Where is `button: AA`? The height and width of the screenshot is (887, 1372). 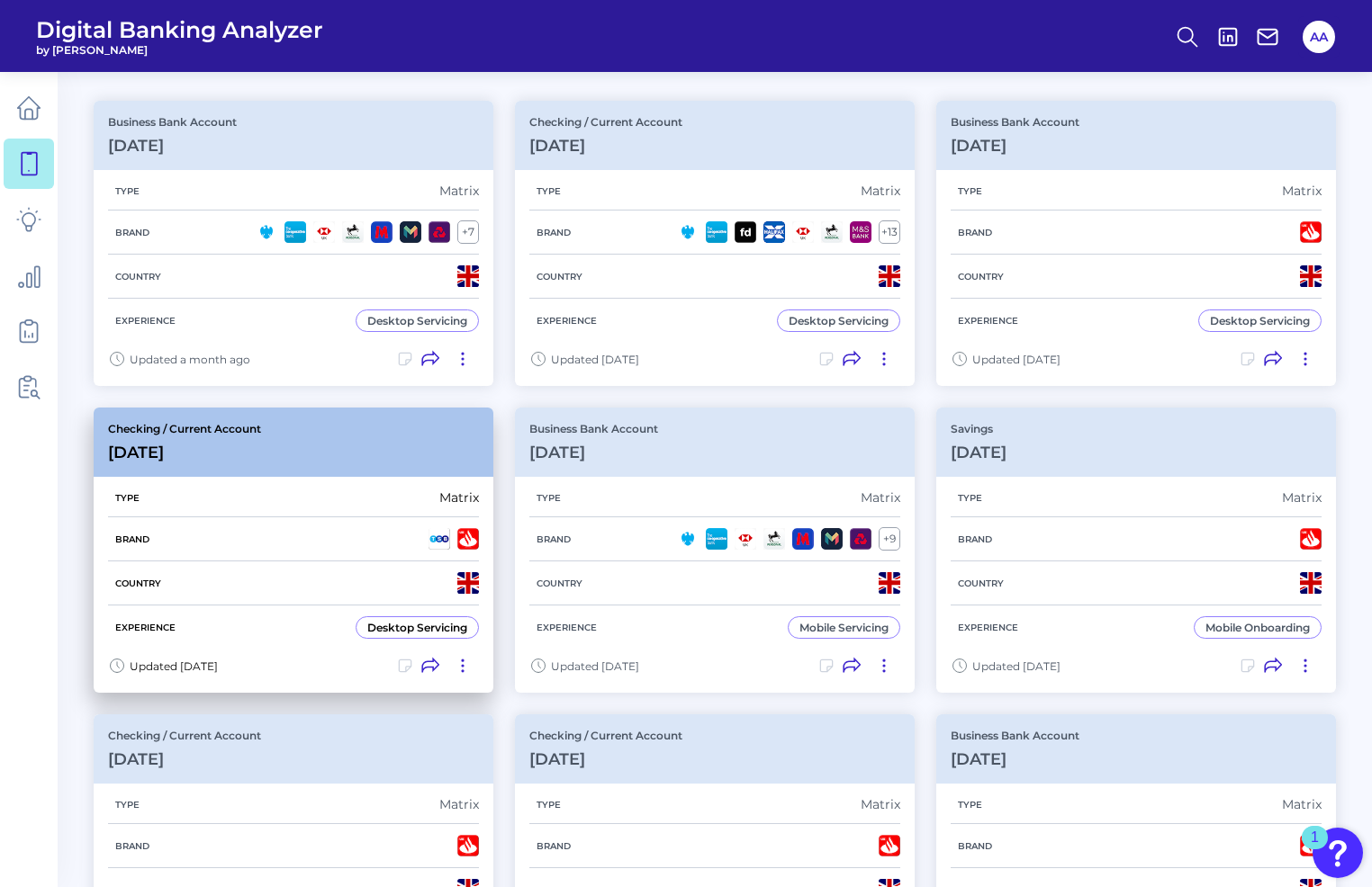 button: AA is located at coordinates (1319, 37).